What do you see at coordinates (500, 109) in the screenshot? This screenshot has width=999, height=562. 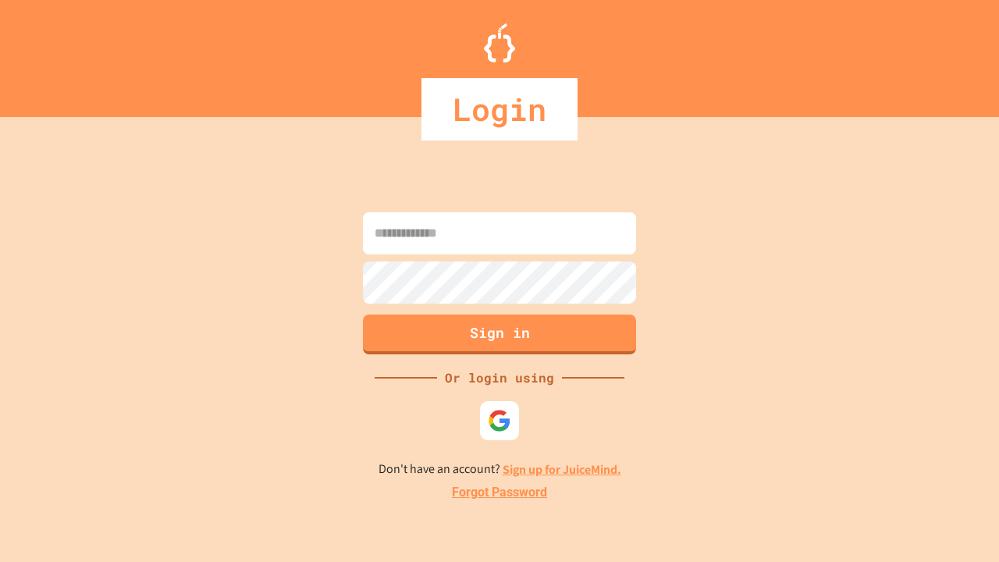 I see `div: Login` at bounding box center [500, 109].